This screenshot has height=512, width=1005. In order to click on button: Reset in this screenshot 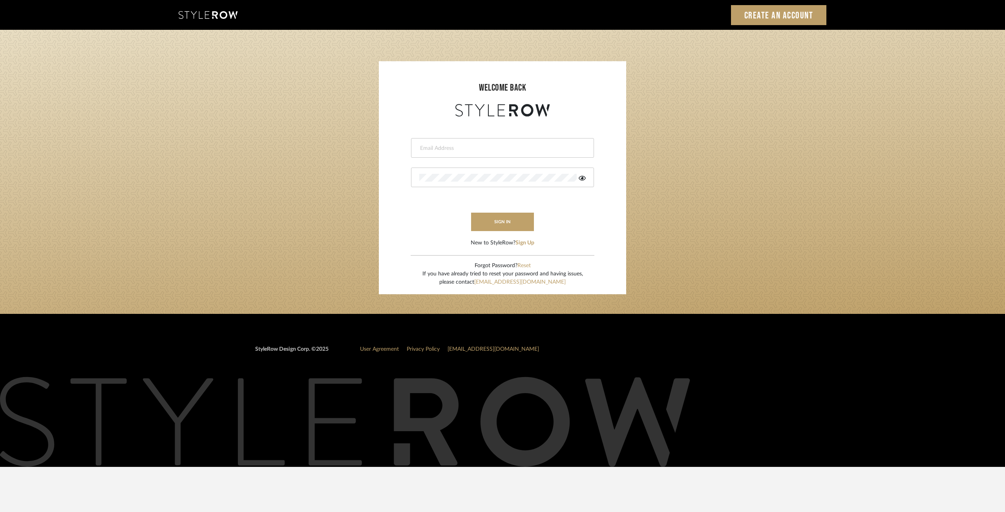, I will do `click(524, 266)`.